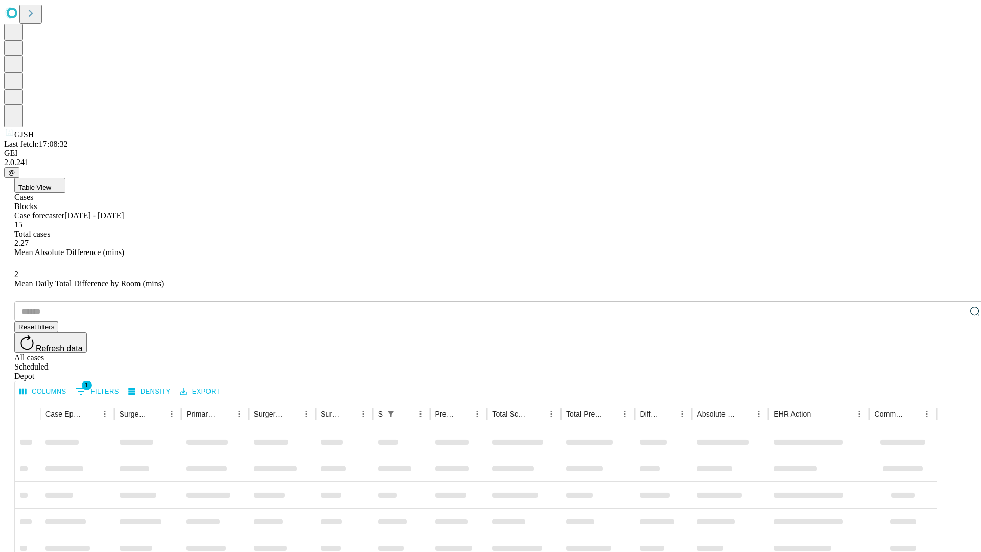  What do you see at coordinates (584, 414) in the screenshot?
I see `div: Total Predicted Duration` at bounding box center [584, 414].